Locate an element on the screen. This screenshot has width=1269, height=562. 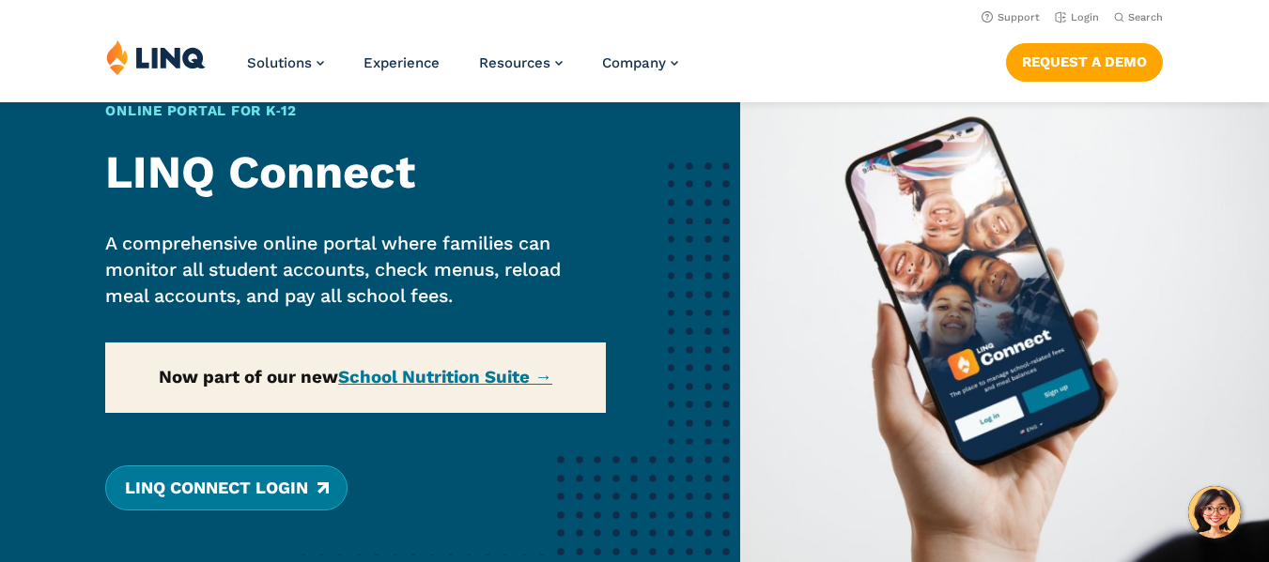
a: LINQ Connect Login is located at coordinates (225, 488).